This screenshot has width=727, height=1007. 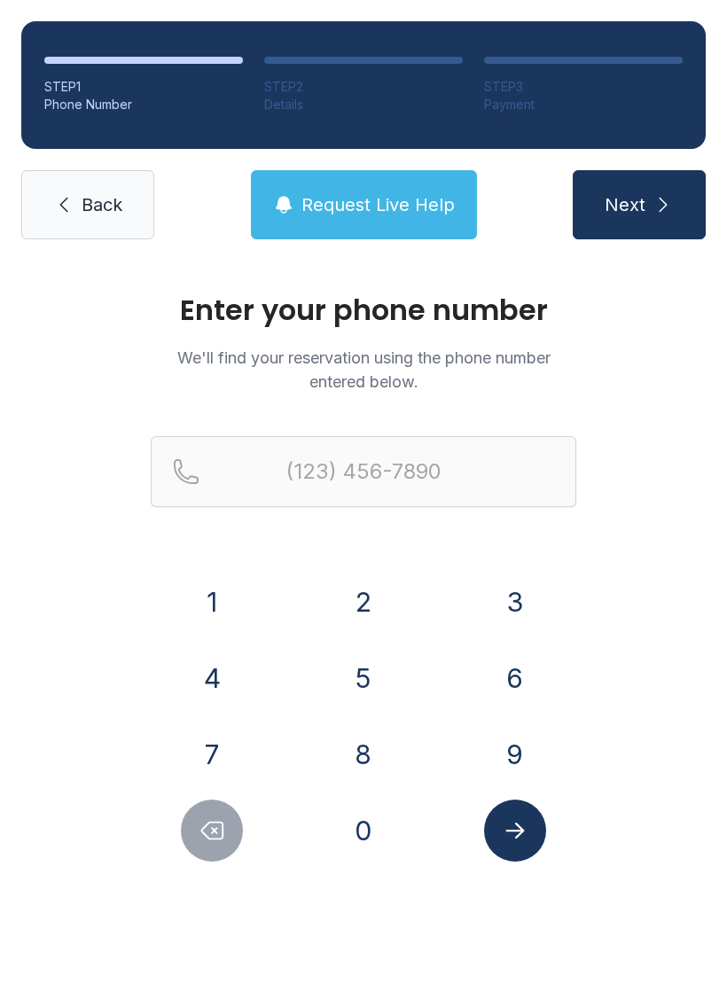 What do you see at coordinates (515, 602) in the screenshot?
I see `button: 3` at bounding box center [515, 602].